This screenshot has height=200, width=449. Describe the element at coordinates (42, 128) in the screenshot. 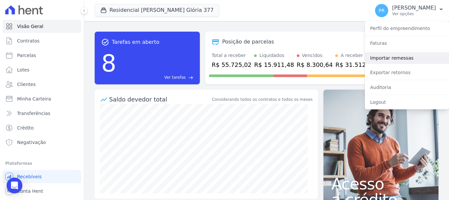

I see `a: Crédito` at that location.